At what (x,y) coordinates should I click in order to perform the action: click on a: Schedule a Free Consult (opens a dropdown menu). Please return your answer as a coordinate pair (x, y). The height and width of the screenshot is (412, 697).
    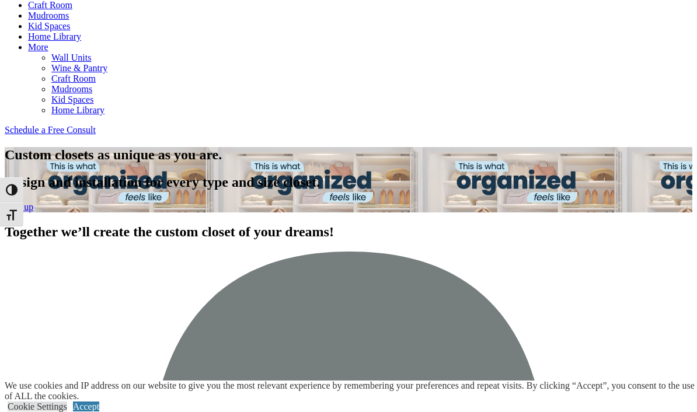
    Looking at the image, I should click on (50, 130).